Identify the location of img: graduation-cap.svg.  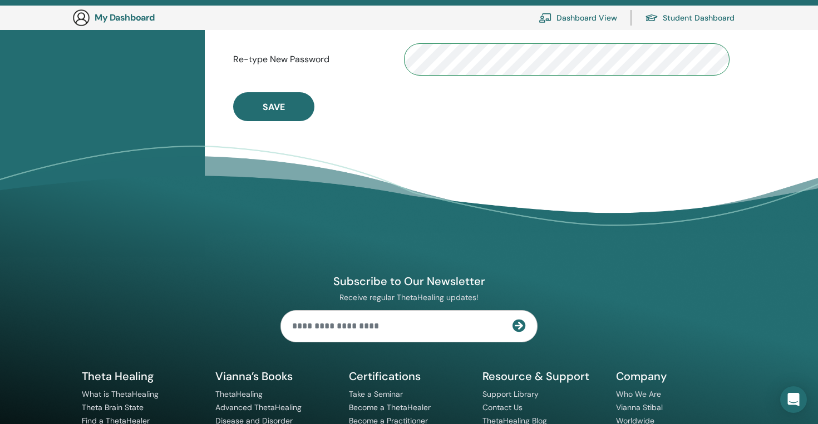
(651, 18).